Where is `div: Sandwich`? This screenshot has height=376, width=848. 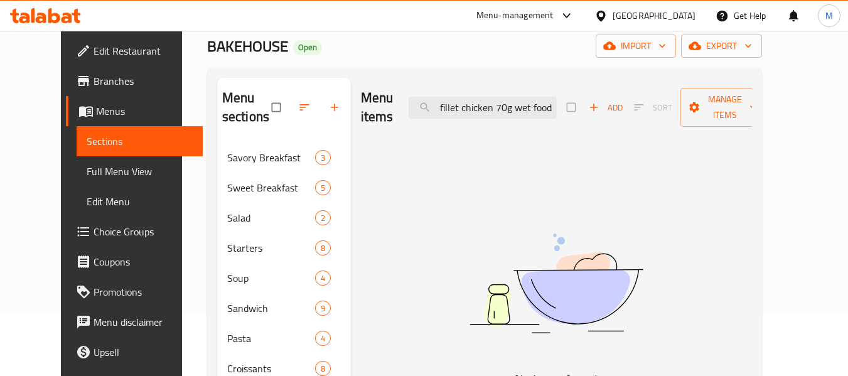
div: Sandwich is located at coordinates (271, 308).